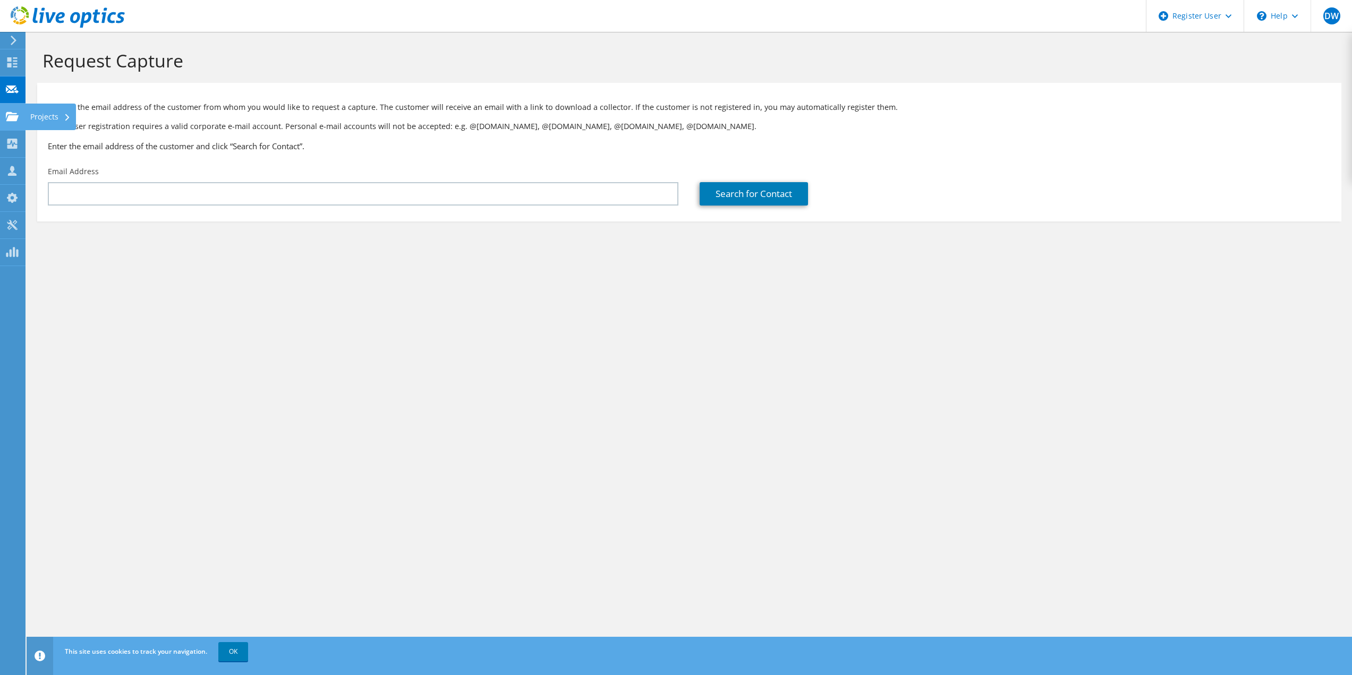  I want to click on svg: \n, so click(1262, 16).